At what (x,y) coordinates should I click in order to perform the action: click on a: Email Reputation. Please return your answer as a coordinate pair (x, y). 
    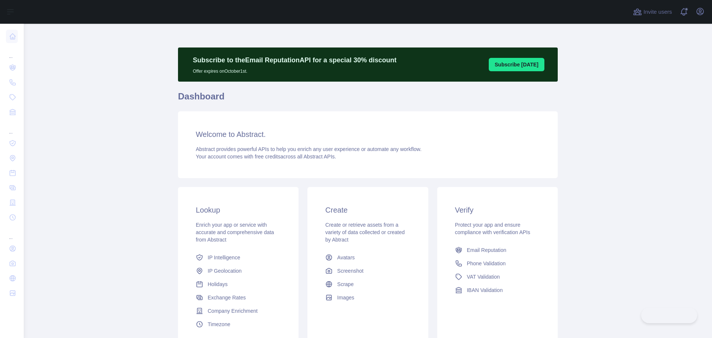
    Looking at the image, I should click on (497, 250).